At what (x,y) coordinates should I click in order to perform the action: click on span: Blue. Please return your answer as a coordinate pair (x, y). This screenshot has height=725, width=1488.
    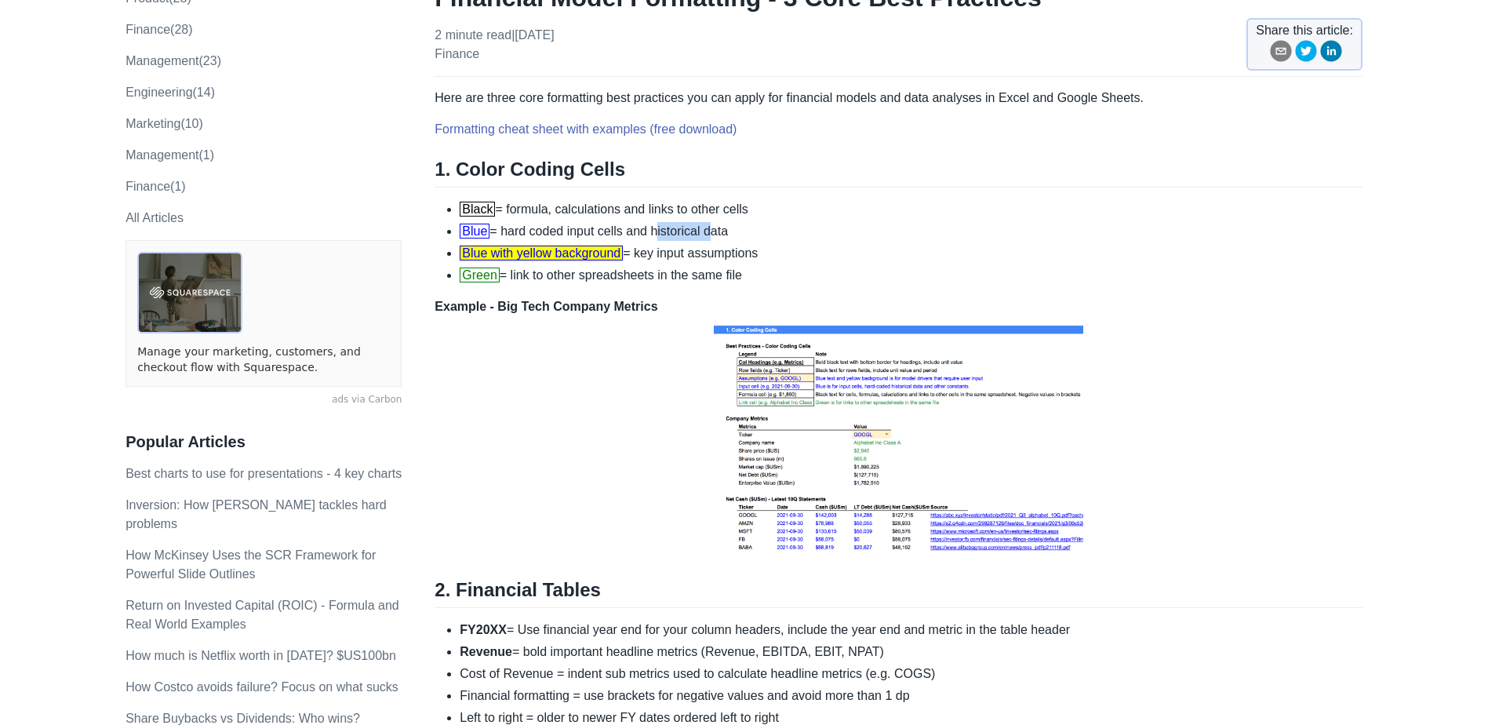
    Looking at the image, I should click on (474, 231).